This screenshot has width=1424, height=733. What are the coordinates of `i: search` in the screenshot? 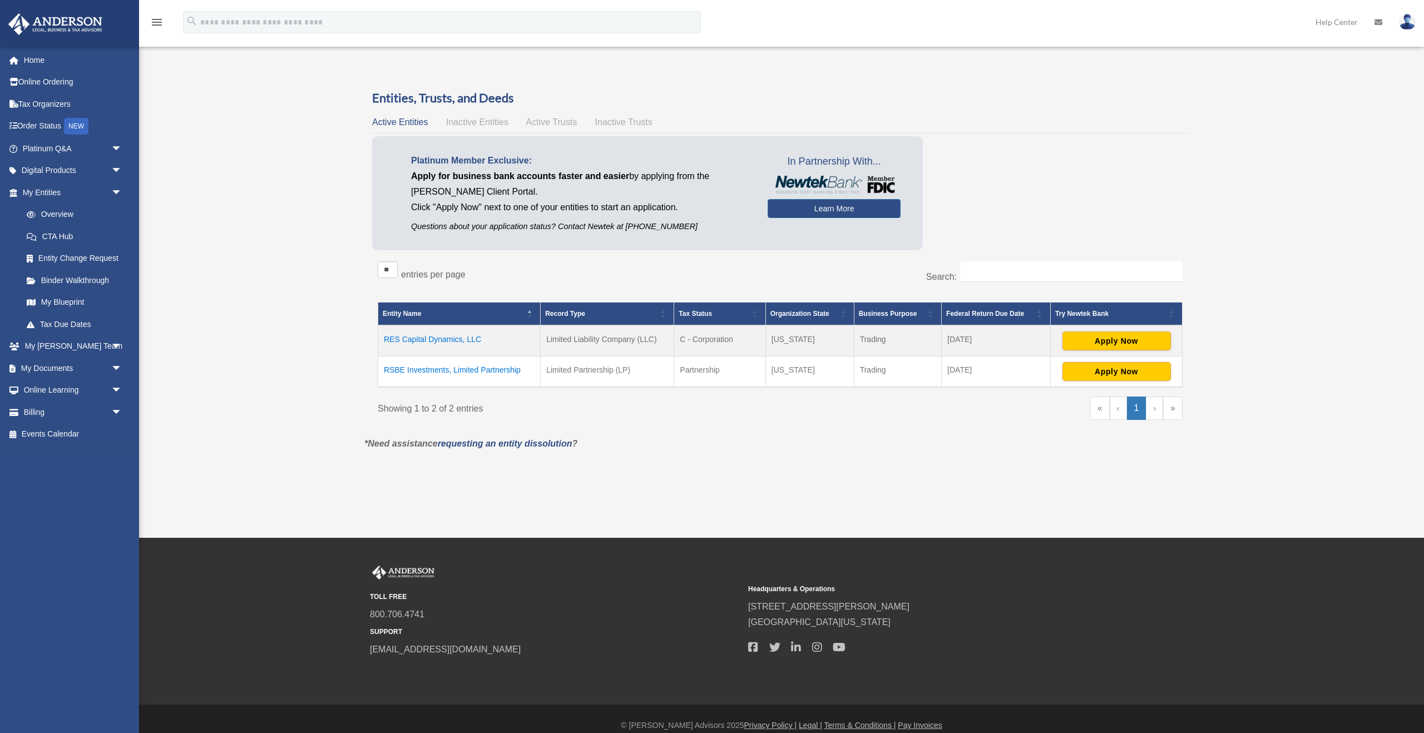 It's located at (192, 21).